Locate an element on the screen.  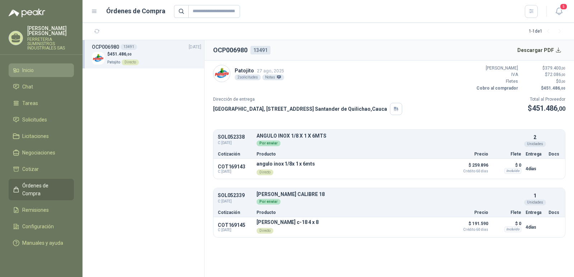
span: 0 is located at coordinates (562, 81).